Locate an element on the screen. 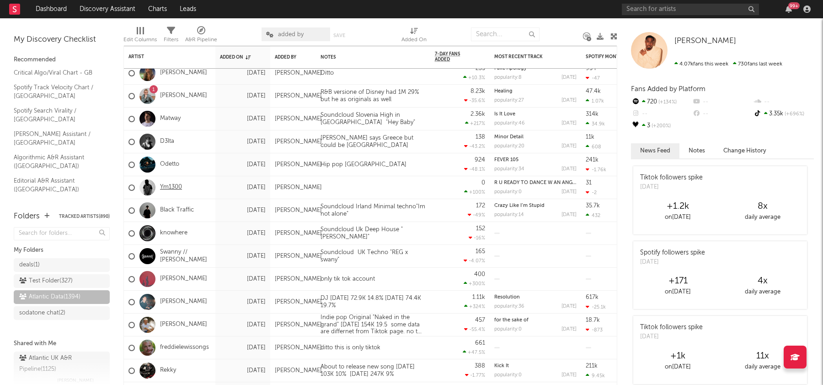 This screenshot has width=823, height=385. a: knowhere is located at coordinates (174, 233).